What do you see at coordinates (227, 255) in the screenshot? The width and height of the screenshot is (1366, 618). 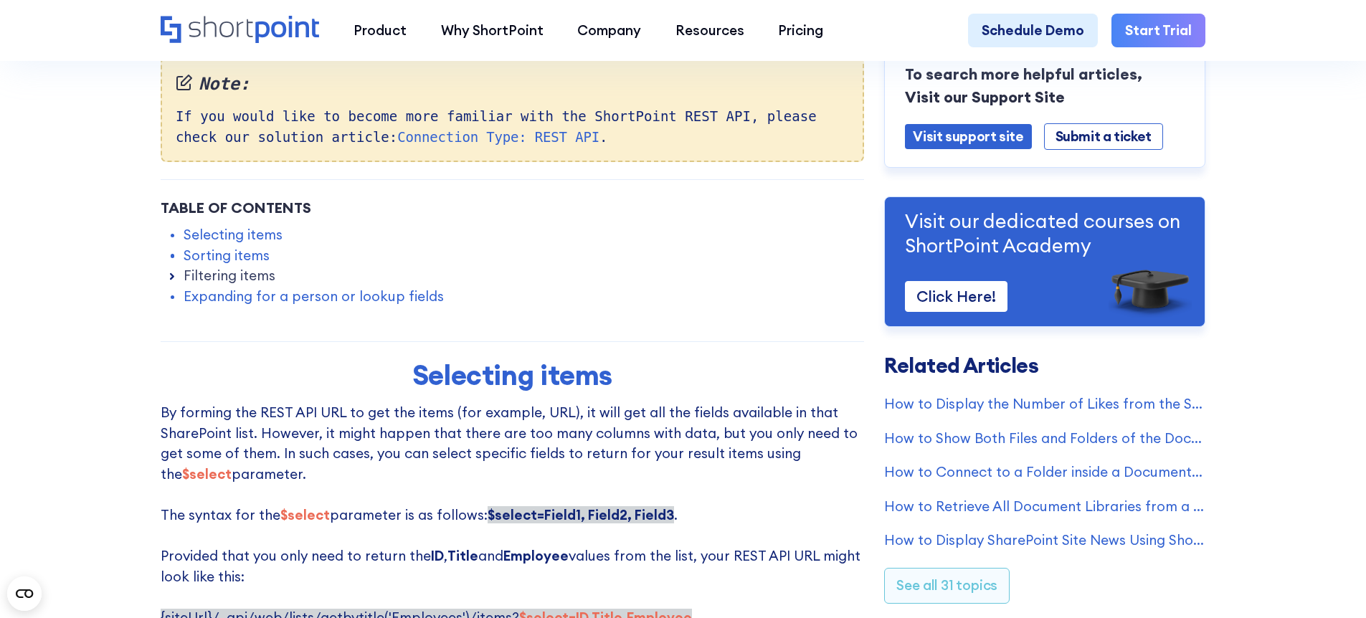 I see `a: Sorting items` at bounding box center [227, 255].